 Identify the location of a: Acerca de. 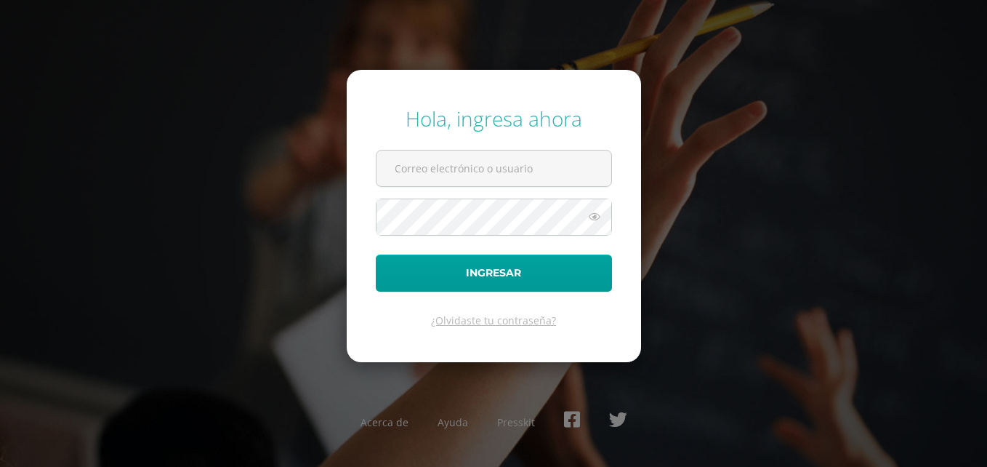
(385, 422).